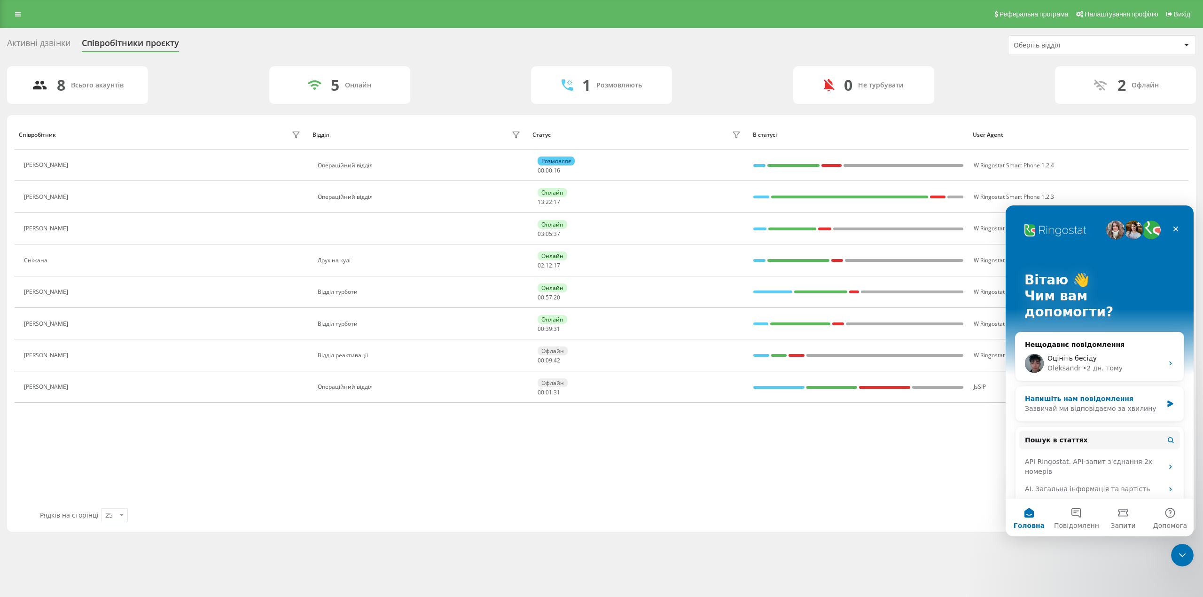  What do you see at coordinates (1182, 14) in the screenshot?
I see `span: Вихід` at bounding box center [1182, 14].